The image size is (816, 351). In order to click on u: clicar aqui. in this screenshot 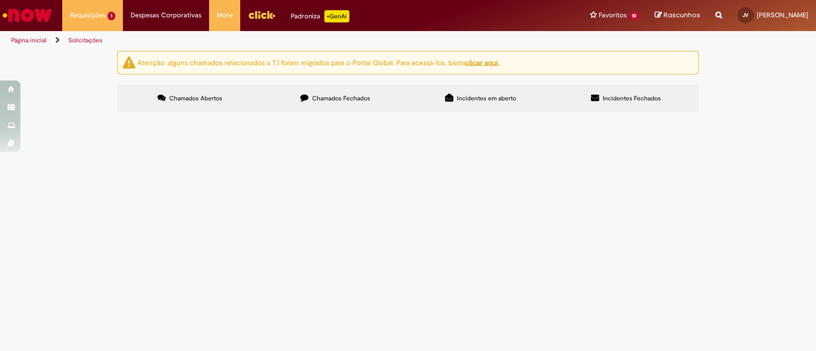, I will do `click(482, 62)`.